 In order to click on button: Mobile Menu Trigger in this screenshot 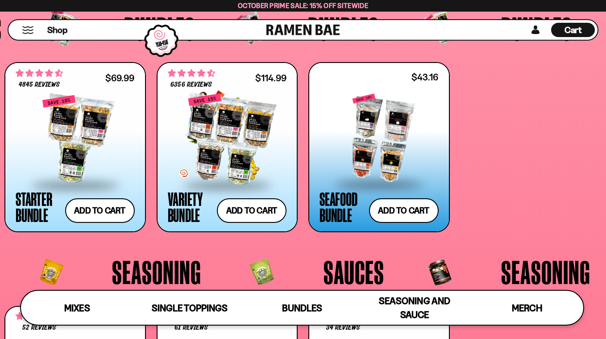, I will do `click(28, 30)`.